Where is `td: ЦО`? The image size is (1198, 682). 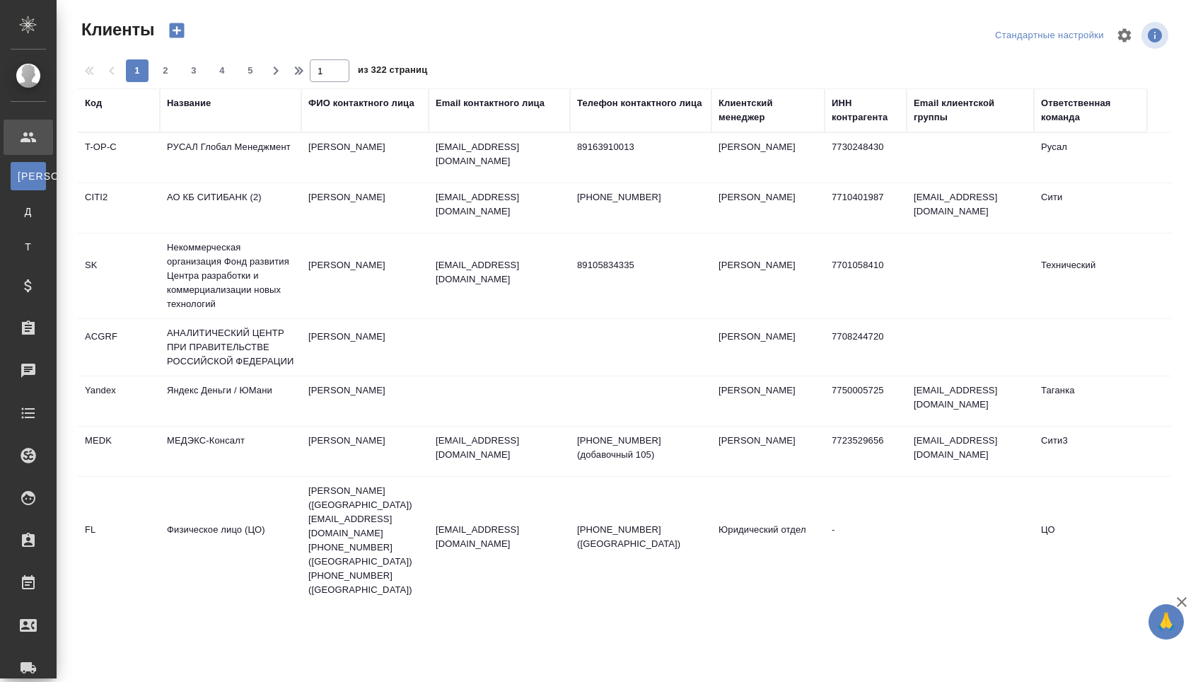
td: ЦО is located at coordinates (1091, 540).